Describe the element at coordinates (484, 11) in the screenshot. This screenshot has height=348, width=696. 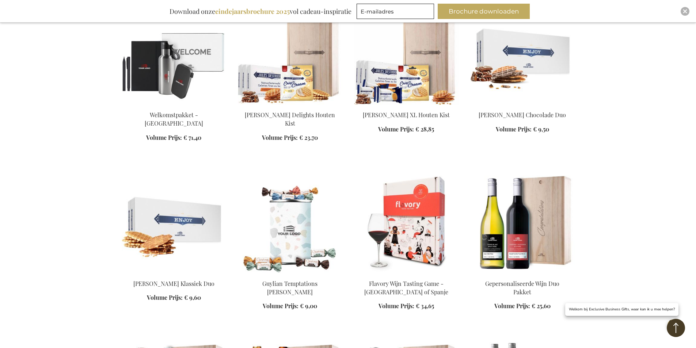
I see `button: Brochure downloaden` at that location.